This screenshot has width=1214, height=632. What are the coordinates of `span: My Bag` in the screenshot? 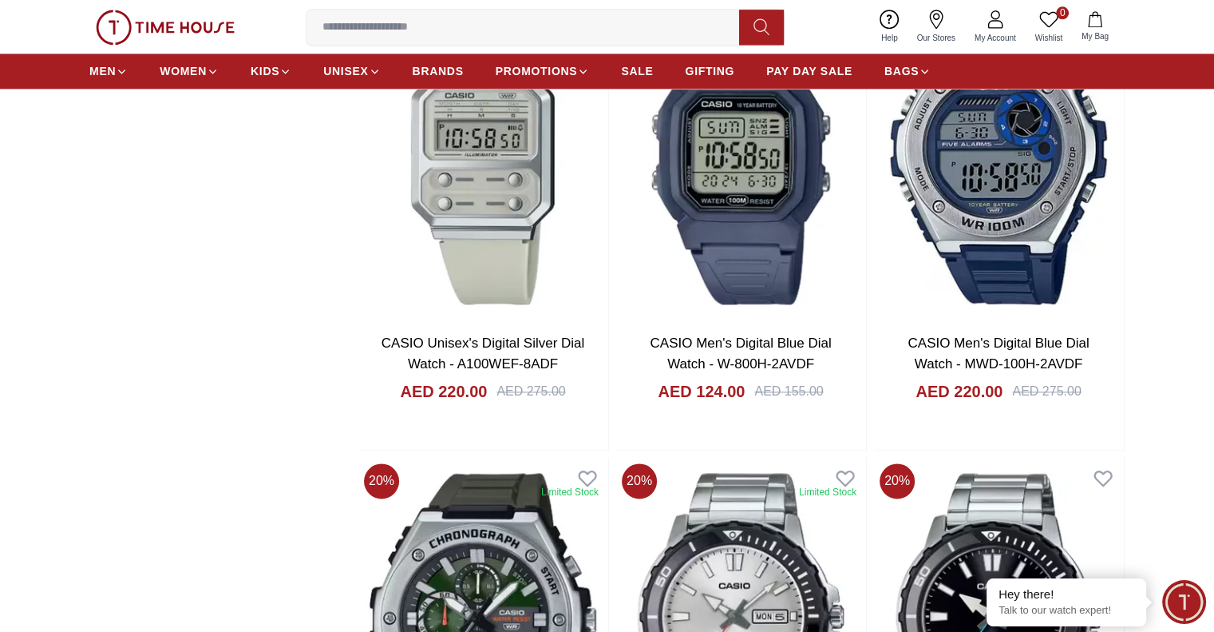 It's located at (1095, 36).